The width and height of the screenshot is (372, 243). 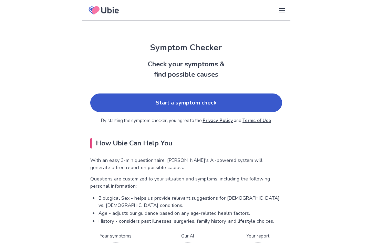 I want to click on p: Your report, so click(x=258, y=237).